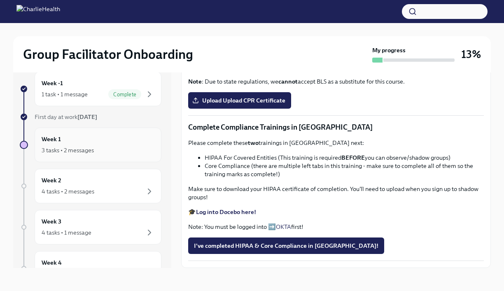 This screenshot has height=291, width=504. What do you see at coordinates (38, 12) in the screenshot?
I see `img: CharlieHealth` at bounding box center [38, 12].